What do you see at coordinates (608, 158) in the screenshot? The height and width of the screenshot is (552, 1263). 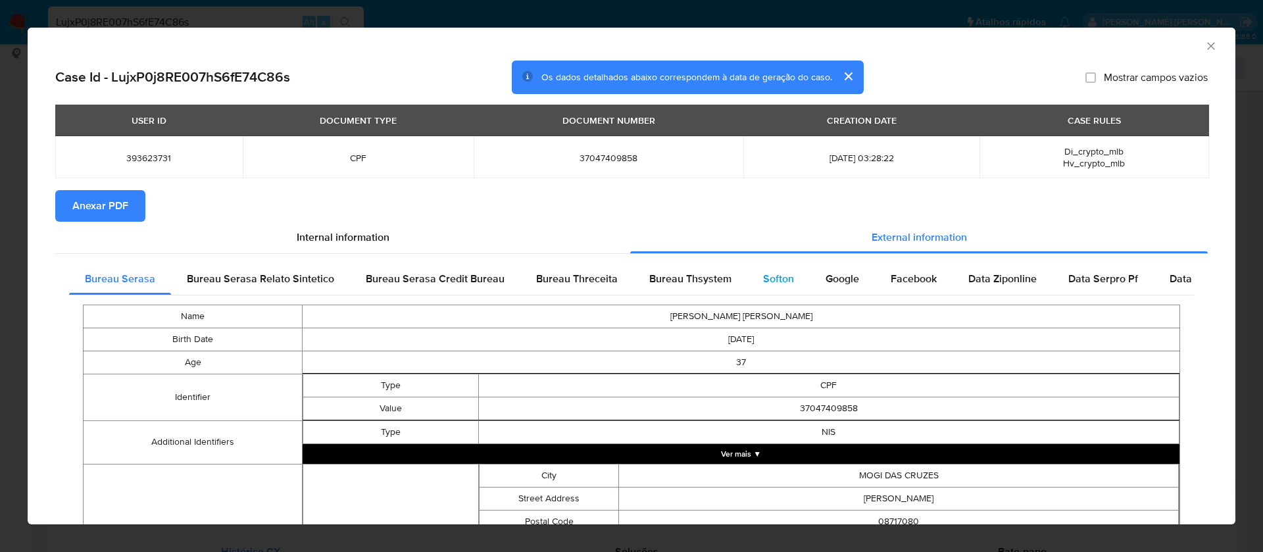 I see `span: 37047409858` at bounding box center [608, 158].